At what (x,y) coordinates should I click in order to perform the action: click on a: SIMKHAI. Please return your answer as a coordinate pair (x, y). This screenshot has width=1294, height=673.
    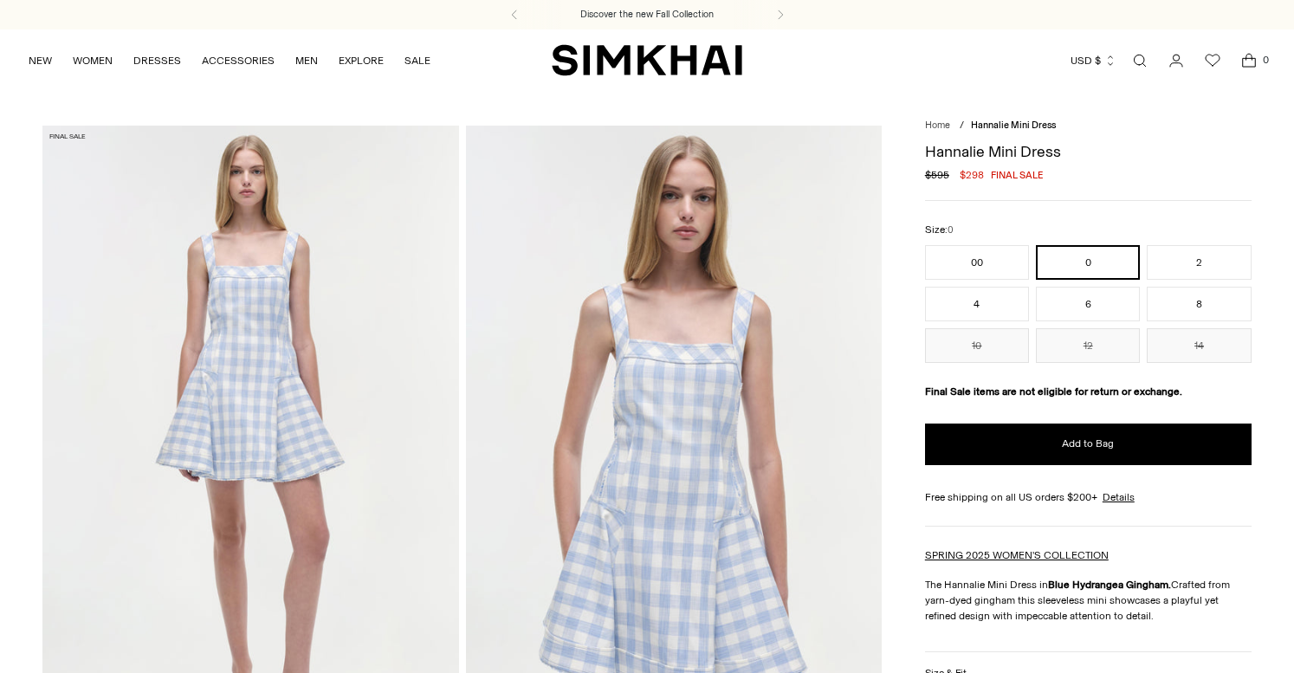
    Looking at the image, I should click on (647, 60).